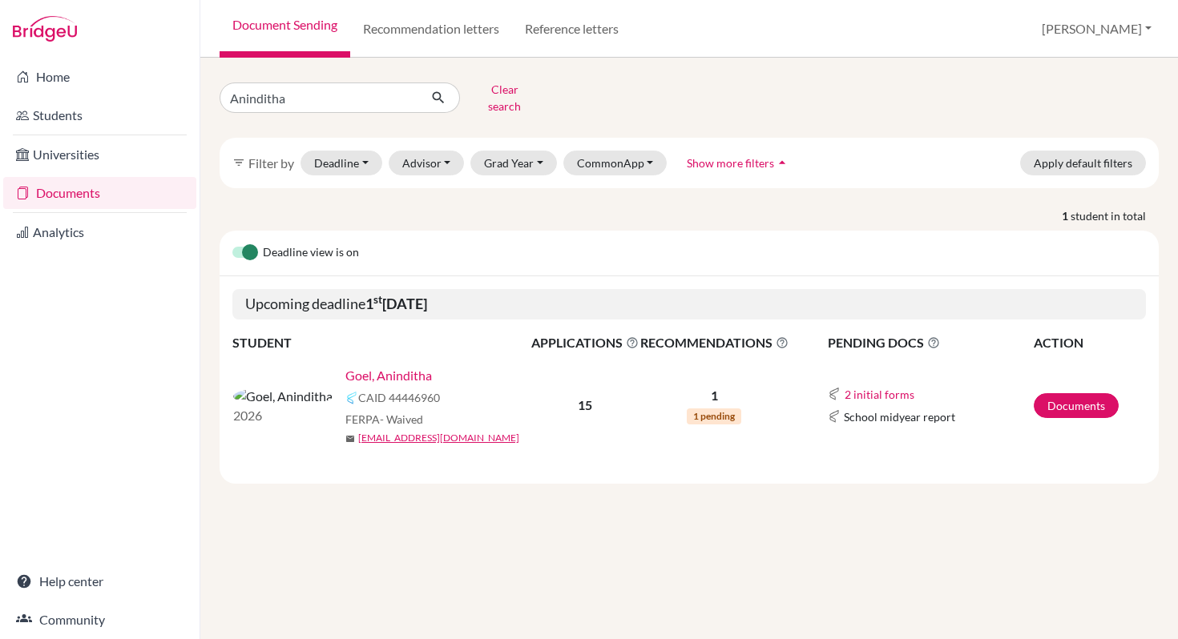 The height and width of the screenshot is (639, 1178). I want to click on span: APPLICATIONS, so click(585, 343).